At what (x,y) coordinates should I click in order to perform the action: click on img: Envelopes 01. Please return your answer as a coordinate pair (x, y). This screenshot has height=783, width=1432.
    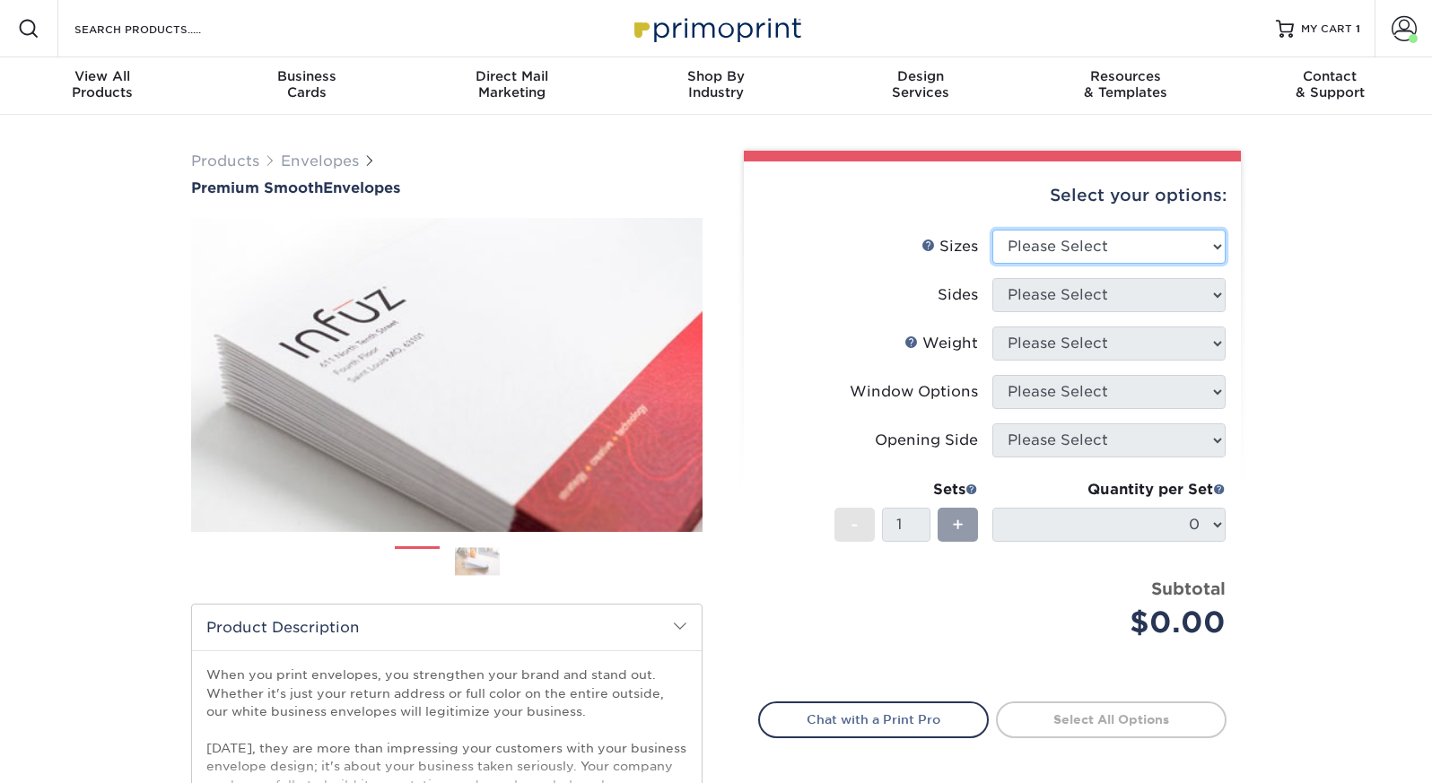
    Looking at the image, I should click on (417, 562).